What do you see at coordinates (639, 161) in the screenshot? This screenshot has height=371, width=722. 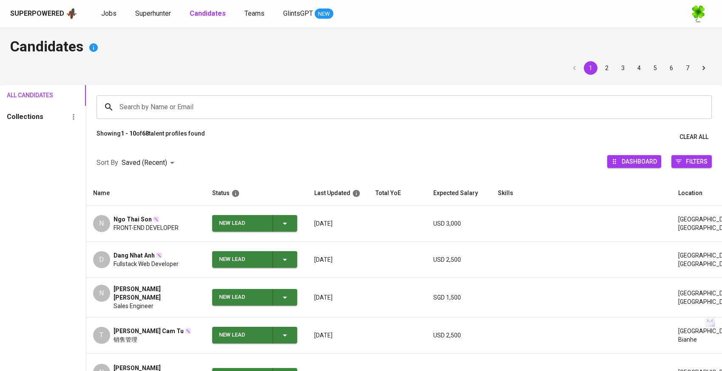 I see `span: Dashboard` at bounding box center [639, 161].